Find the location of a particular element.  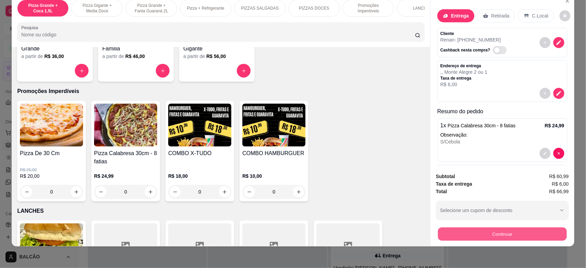

div: S/Cebola is located at coordinates (502, 142).